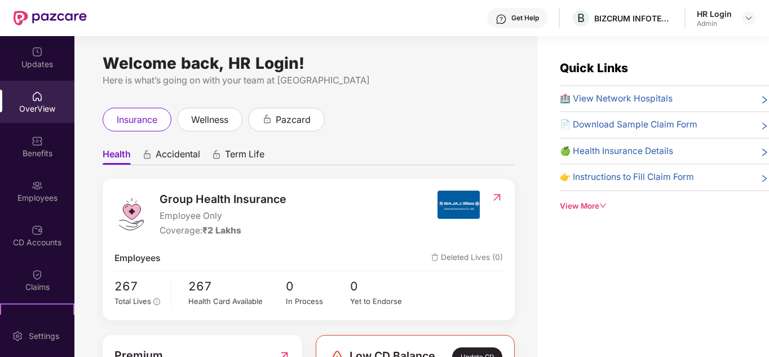  Describe the element at coordinates (37, 230) in the screenshot. I see `img: svg+xml;base64,PHN2ZyBpZD0iQ0RfQWNjb3VudHMiIGRhdGEtbmFtZT0iQ0QgQWNjb3VudHMiIHhtbG5zPSJodHRwOi8vd3...` at that location.